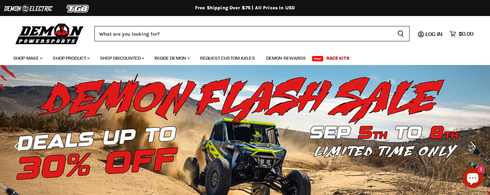 The width and height of the screenshot is (490, 195). What do you see at coordinates (28, 9) in the screenshot?
I see `img: Demon Electric Logo 2` at bounding box center [28, 9].